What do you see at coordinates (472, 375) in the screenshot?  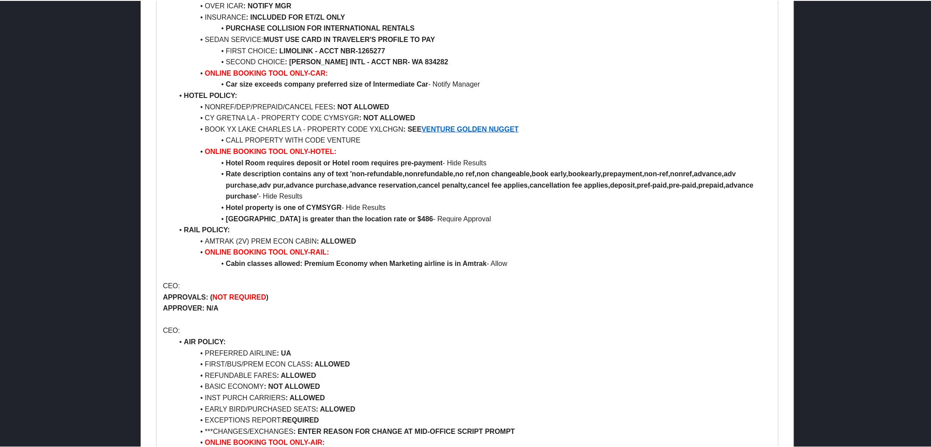 I see `li: REFUNDABLE FARES` at bounding box center [472, 375].